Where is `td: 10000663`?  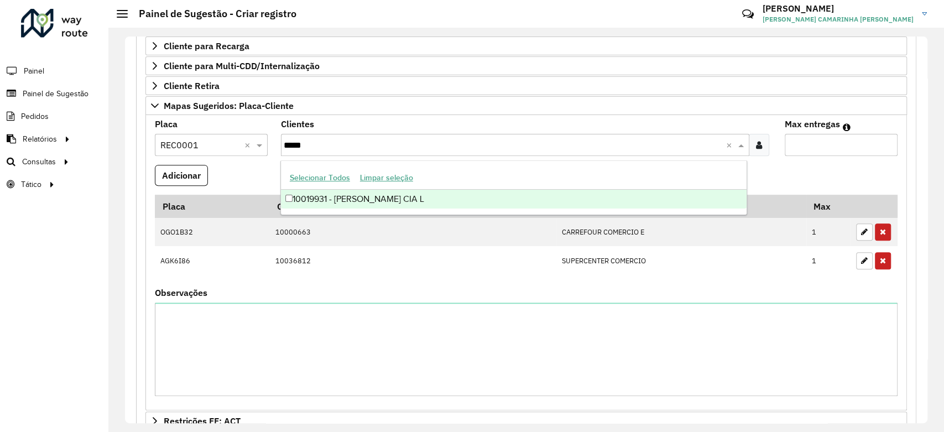 td: 10000663 is located at coordinates (413, 232).